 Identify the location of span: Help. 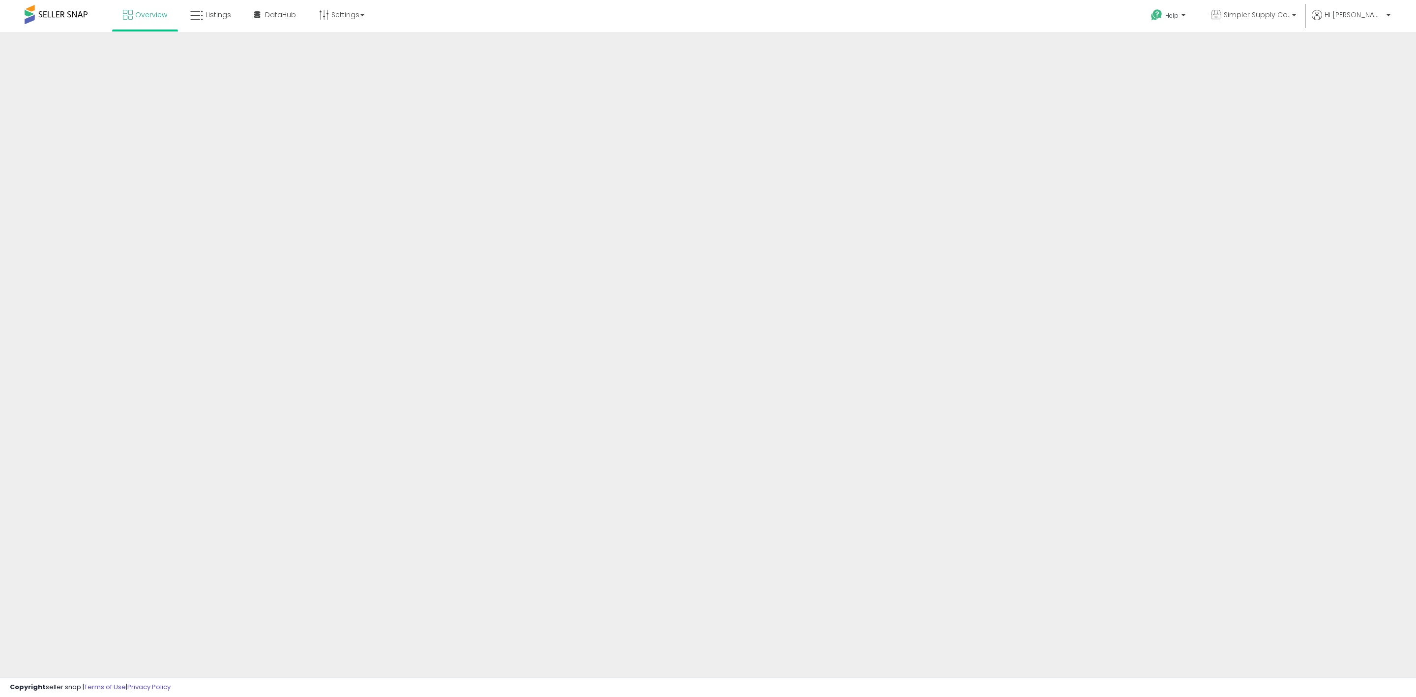
(1172, 15).